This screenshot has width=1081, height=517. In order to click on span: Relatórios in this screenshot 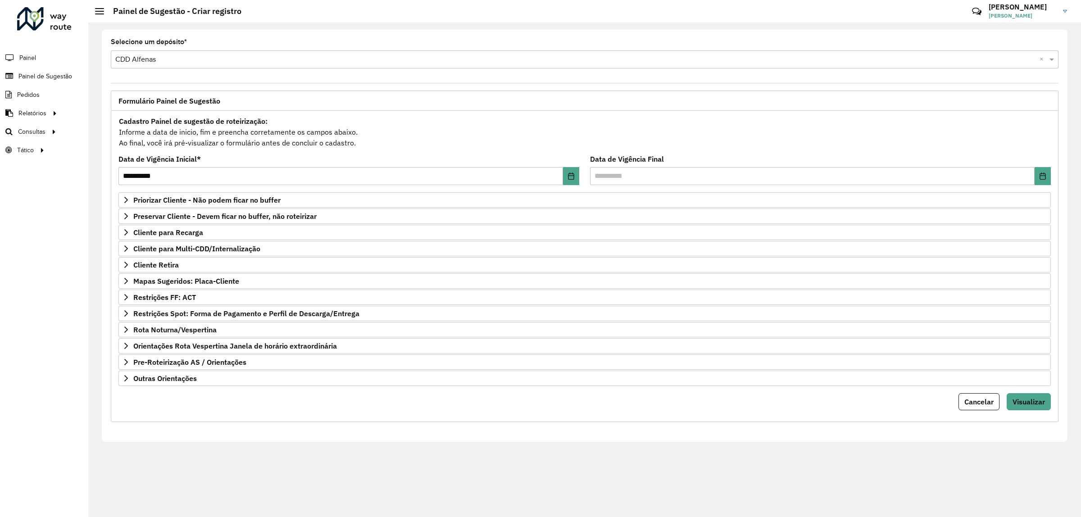, I will do `click(32, 113)`.